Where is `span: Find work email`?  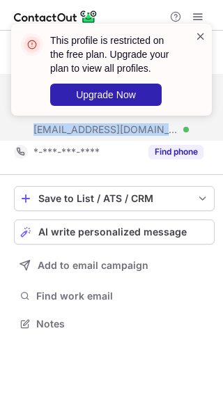 span: Find work email is located at coordinates (123, 296).